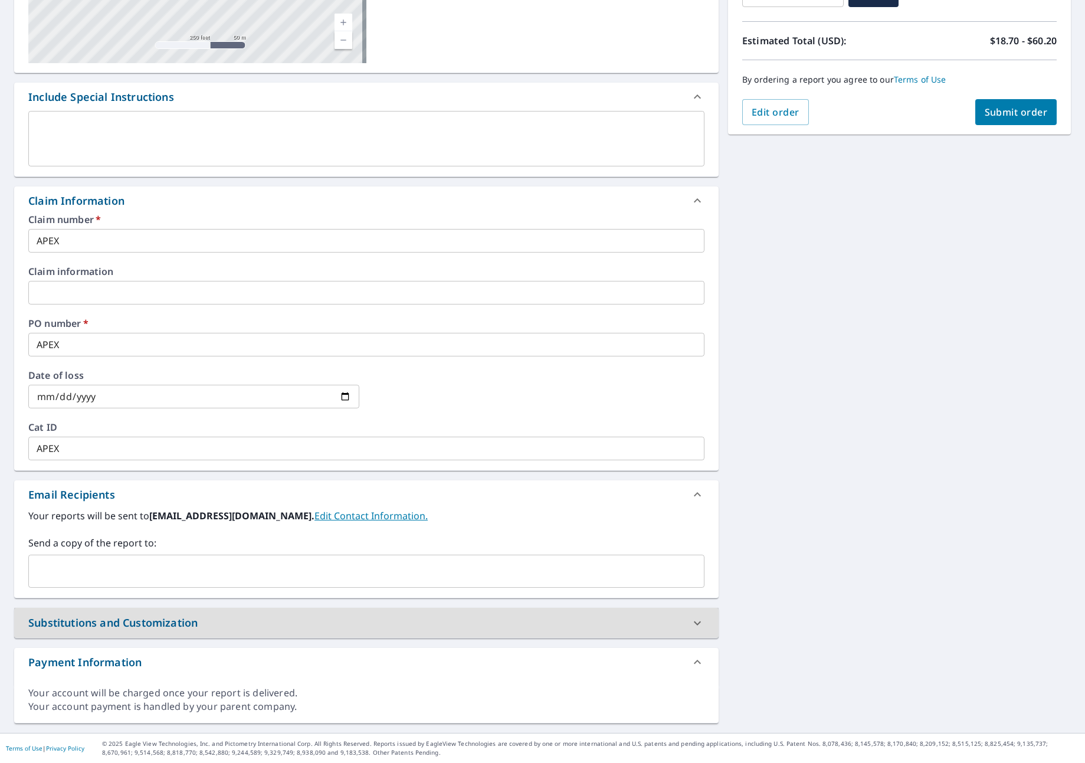  I want to click on button: Edit order, so click(775, 112).